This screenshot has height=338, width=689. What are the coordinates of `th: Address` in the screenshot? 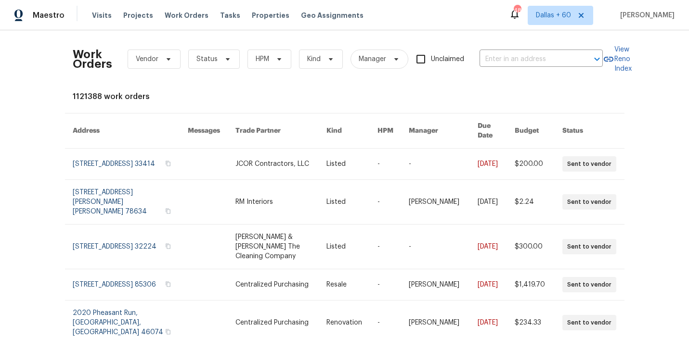 It's located at (122, 131).